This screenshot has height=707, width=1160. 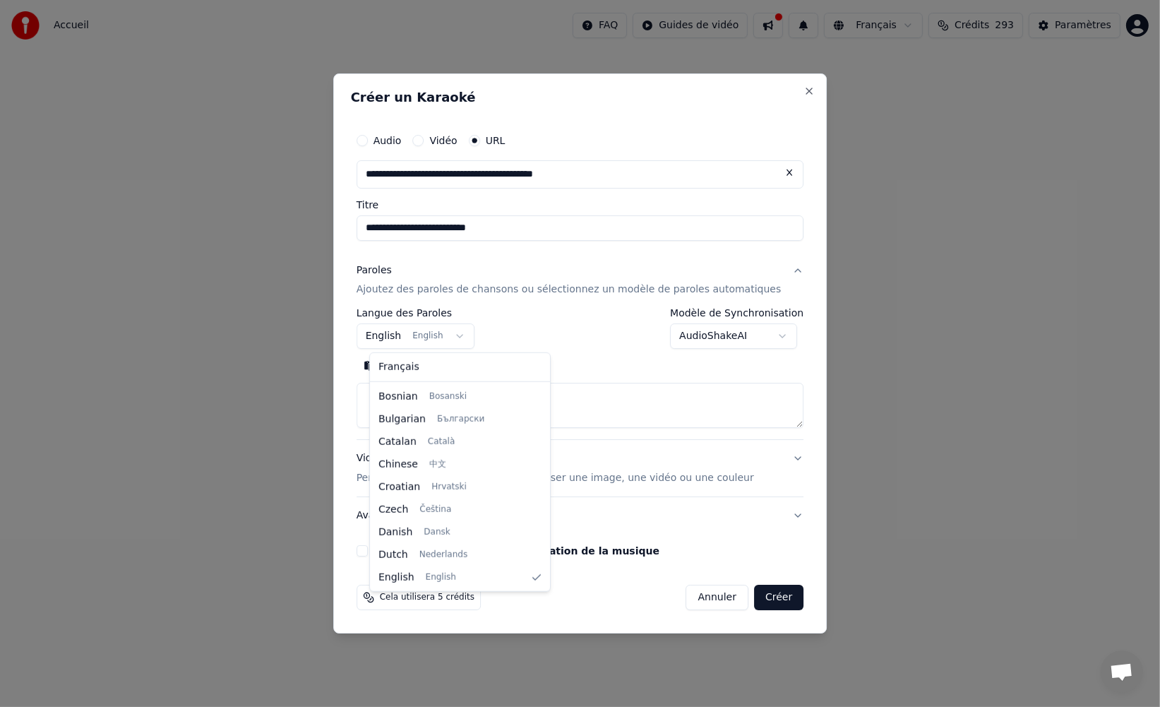 What do you see at coordinates (399, 367) in the screenshot?
I see `span: Français` at bounding box center [399, 367].